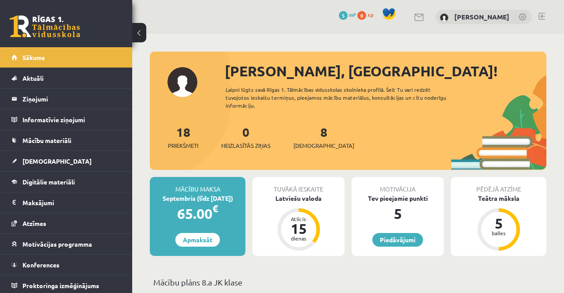  I want to click on div: 65.00, so click(198, 213).